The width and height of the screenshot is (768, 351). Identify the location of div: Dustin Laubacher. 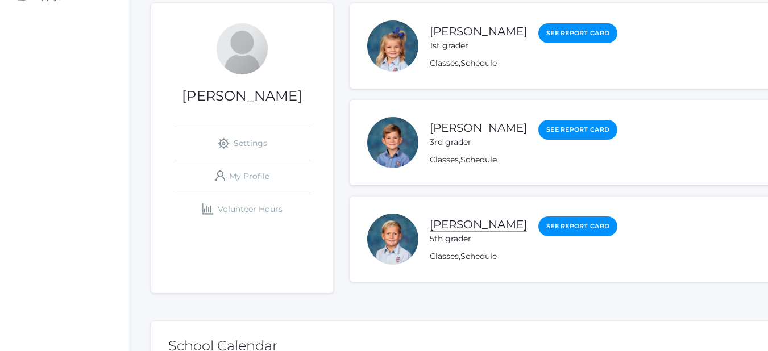
(393, 143).